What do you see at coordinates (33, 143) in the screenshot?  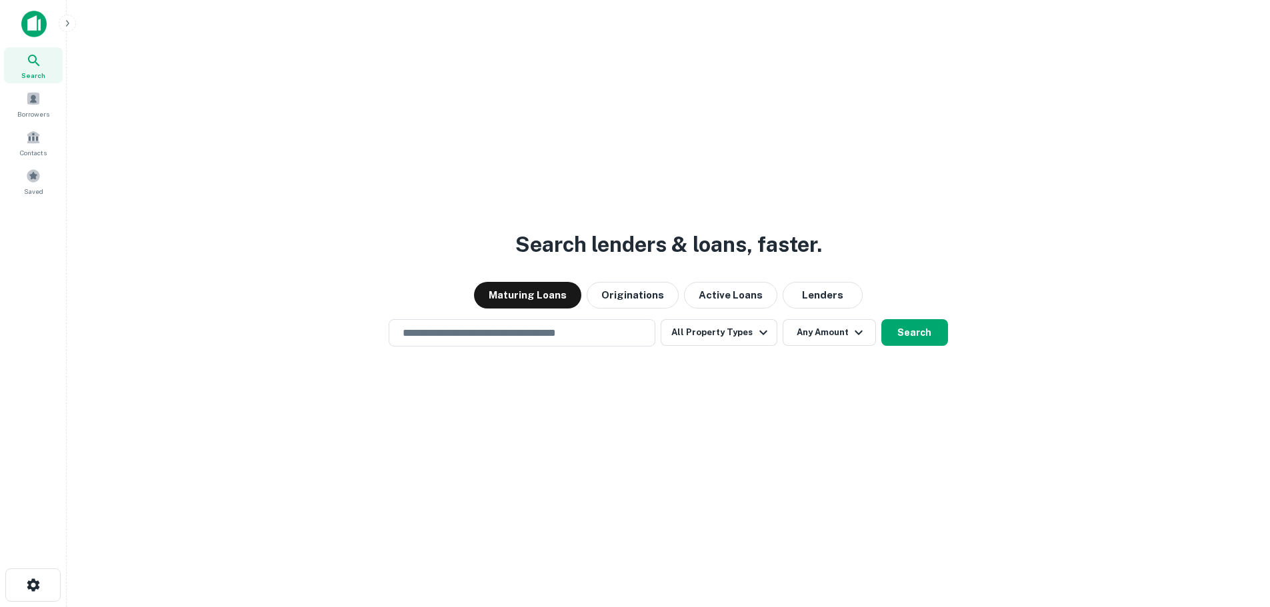 I see `div: Contacts` at bounding box center [33, 143].